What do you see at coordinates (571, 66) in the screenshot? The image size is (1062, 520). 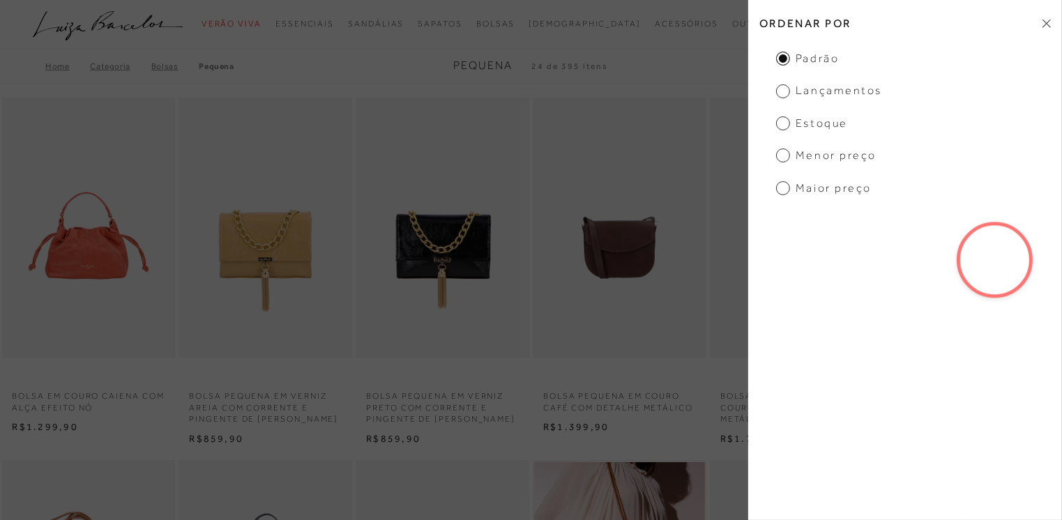 I see `span: 24 de 395 itens` at bounding box center [571, 66].